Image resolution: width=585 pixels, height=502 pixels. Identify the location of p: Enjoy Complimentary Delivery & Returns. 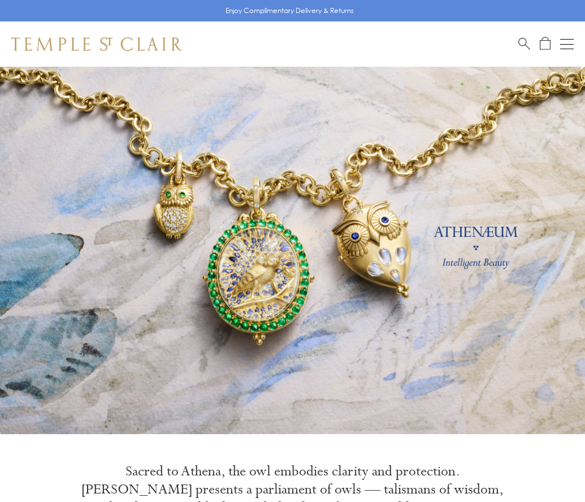
(289, 11).